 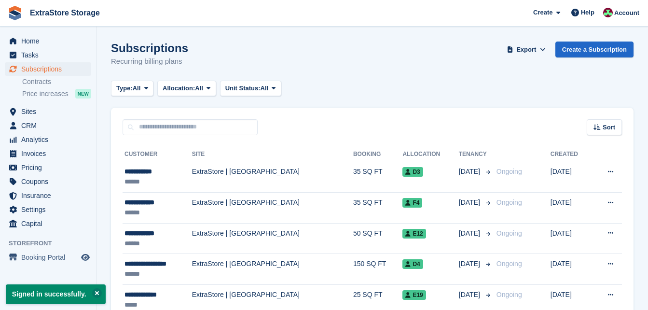 I want to click on span: Allocation:, so click(x=178, y=88).